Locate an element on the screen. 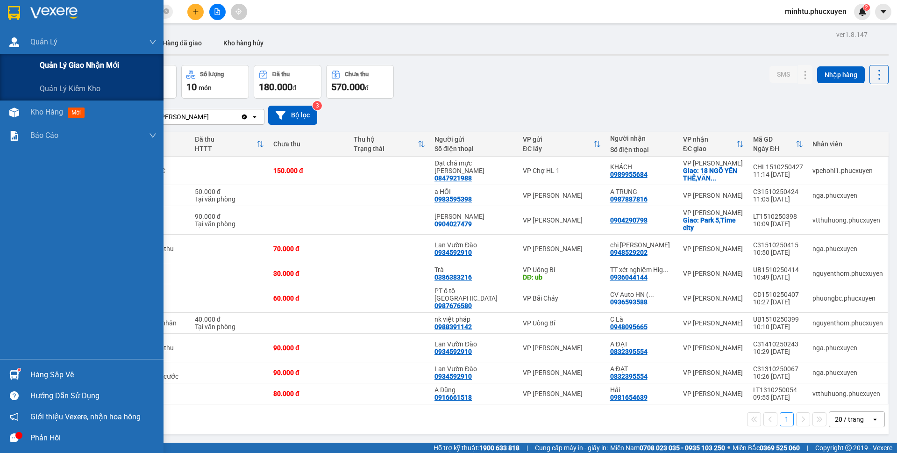 The image size is (897, 453). div: CD1510250407 is located at coordinates (778, 294).